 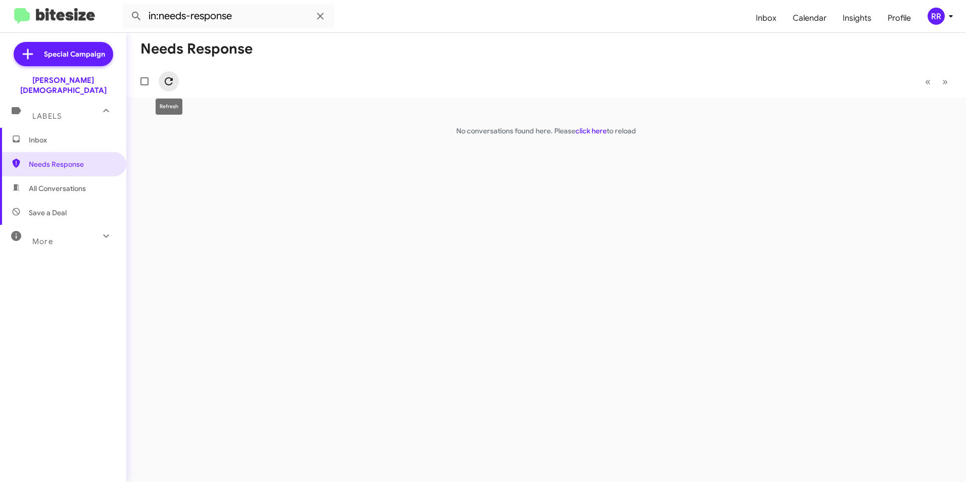 What do you see at coordinates (810, 18) in the screenshot?
I see `span: Calendar` at bounding box center [810, 18].